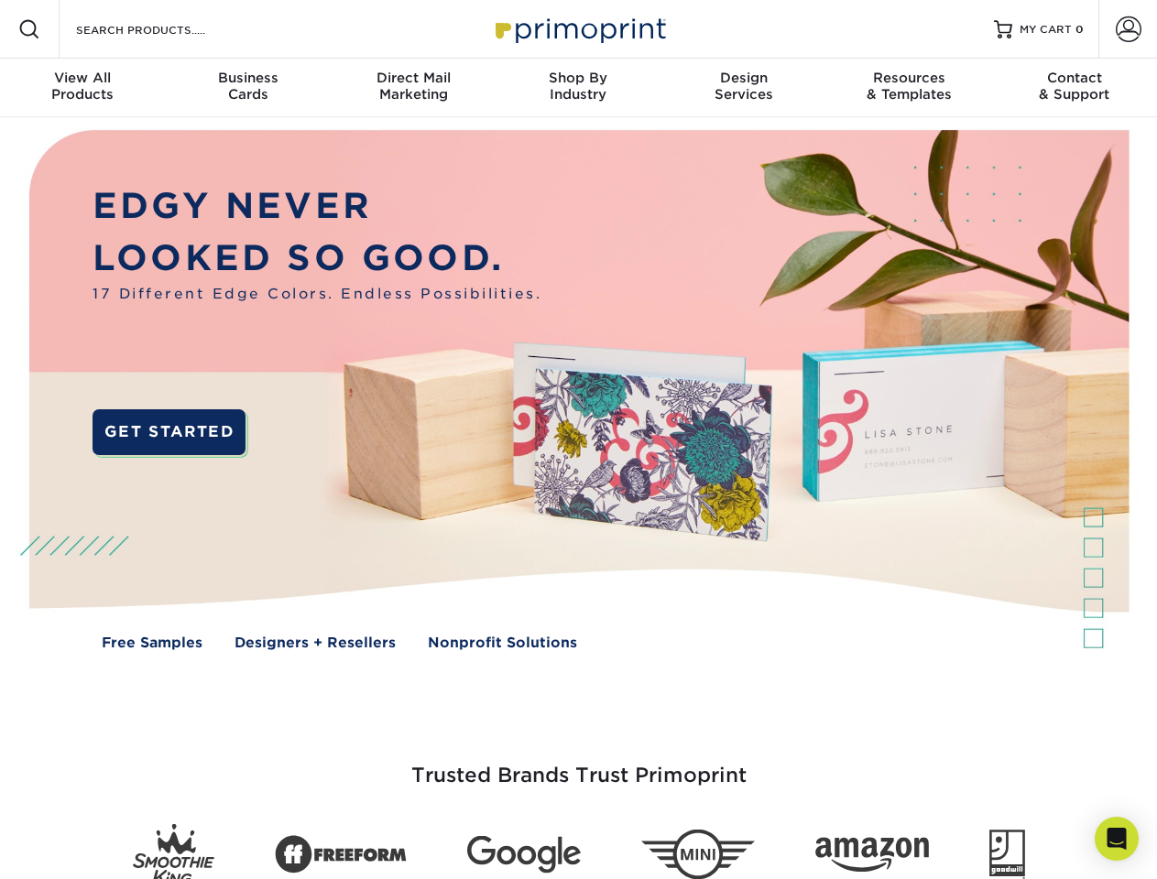 The width and height of the screenshot is (1157, 879). Describe the element at coordinates (317, 206) in the screenshot. I see `p: EDGY NEVER` at that location.